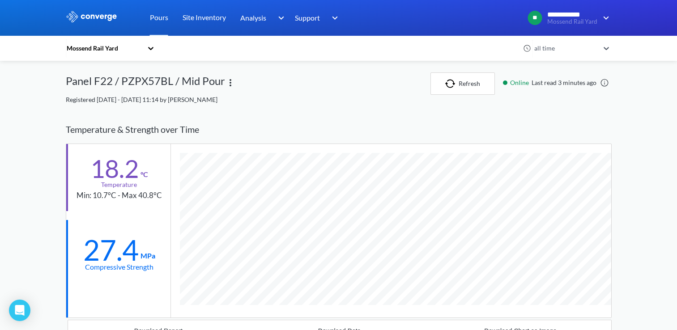 This screenshot has width=677, height=330. What do you see at coordinates (339, 129) in the screenshot?
I see `div: Temperature & Strength over Time` at bounding box center [339, 129].